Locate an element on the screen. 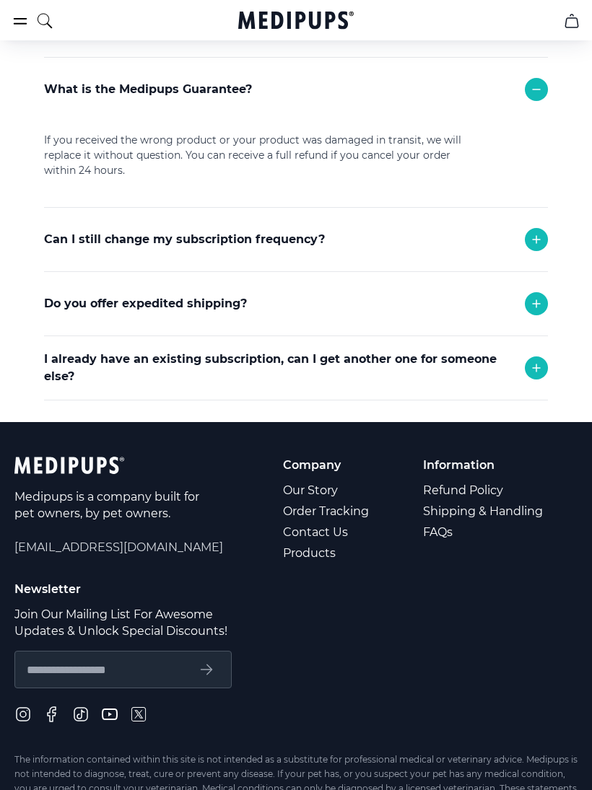  a: Order Tracking is located at coordinates (327, 511).